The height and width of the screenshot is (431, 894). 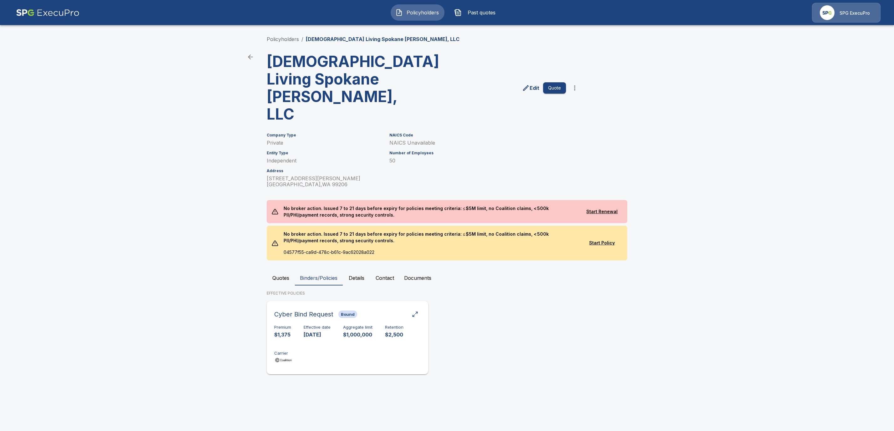 I want to click on p: 04577f55-ca9d-478c-b61c-9ac62028a022, so click(x=430, y=254).